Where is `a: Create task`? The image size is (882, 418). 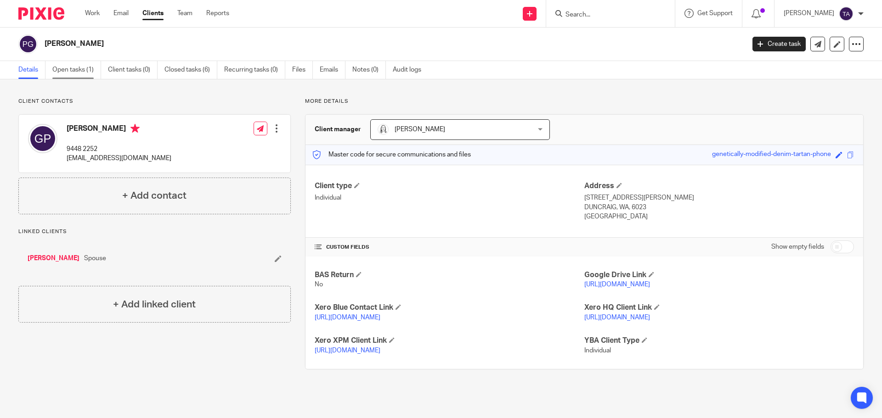
a: Create task is located at coordinates (779, 44).